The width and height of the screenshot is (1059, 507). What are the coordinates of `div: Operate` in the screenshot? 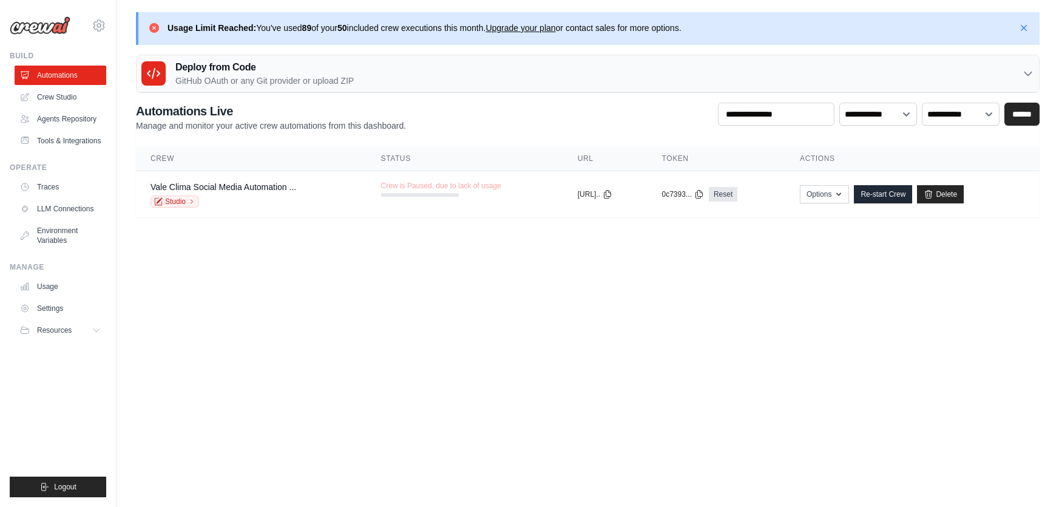 It's located at (58, 167).